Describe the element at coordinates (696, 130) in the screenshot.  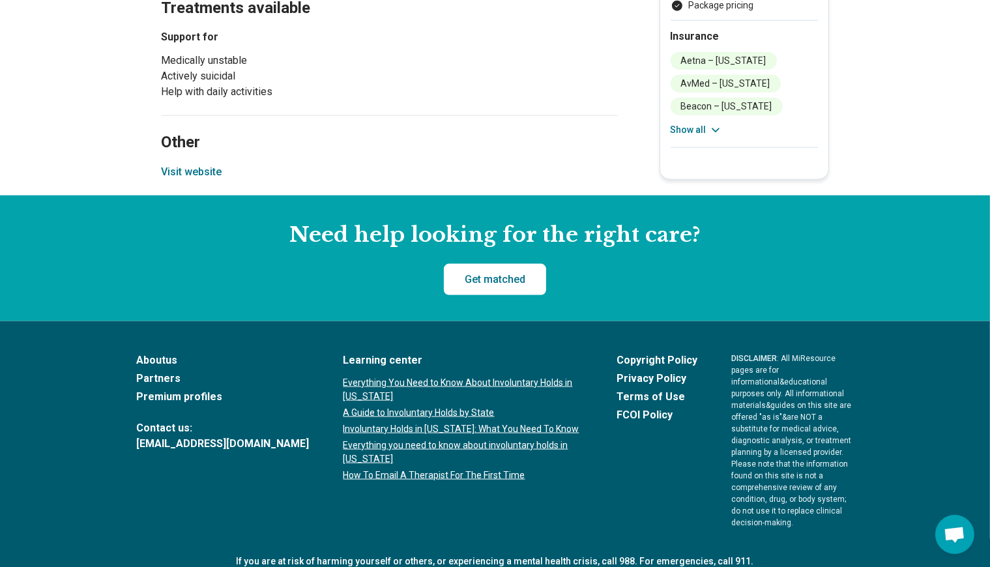
I see `button: Show all` at that location.